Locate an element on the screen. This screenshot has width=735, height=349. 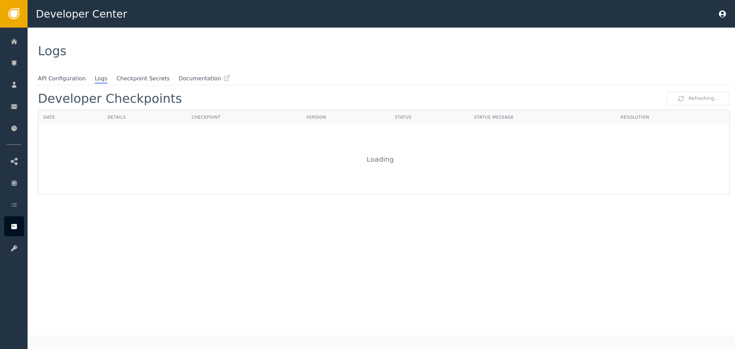
div: Version is located at coordinates (345, 117).